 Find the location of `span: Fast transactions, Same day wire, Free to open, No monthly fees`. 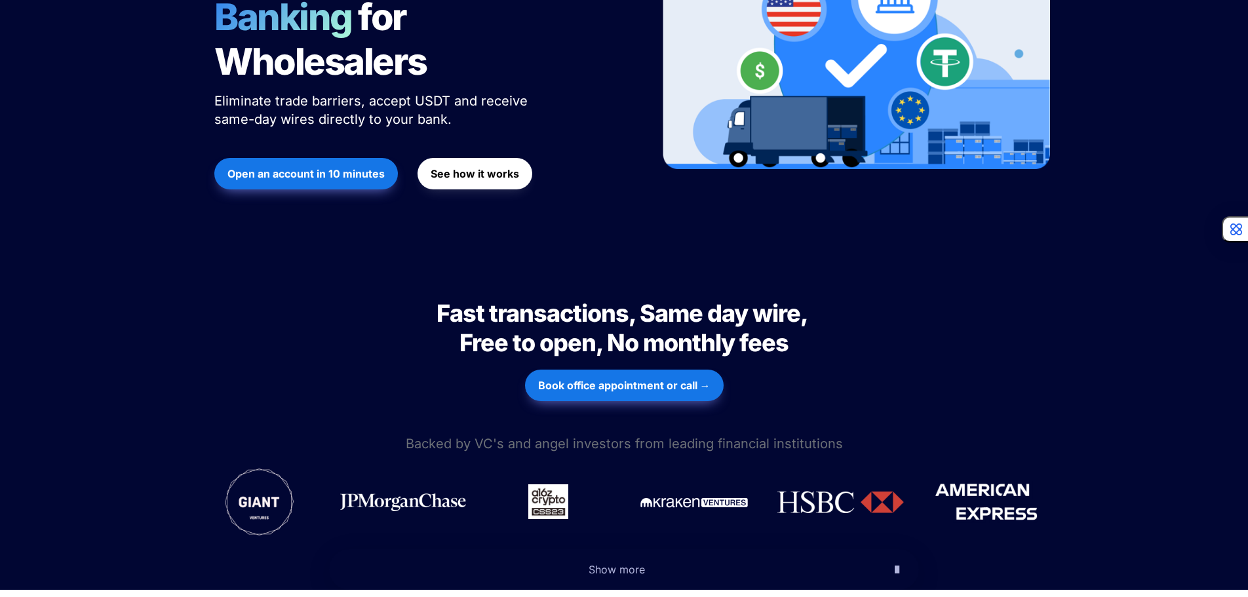

span: Fast transactions, Same day wire, Free to open, No monthly fees is located at coordinates (624, 328).